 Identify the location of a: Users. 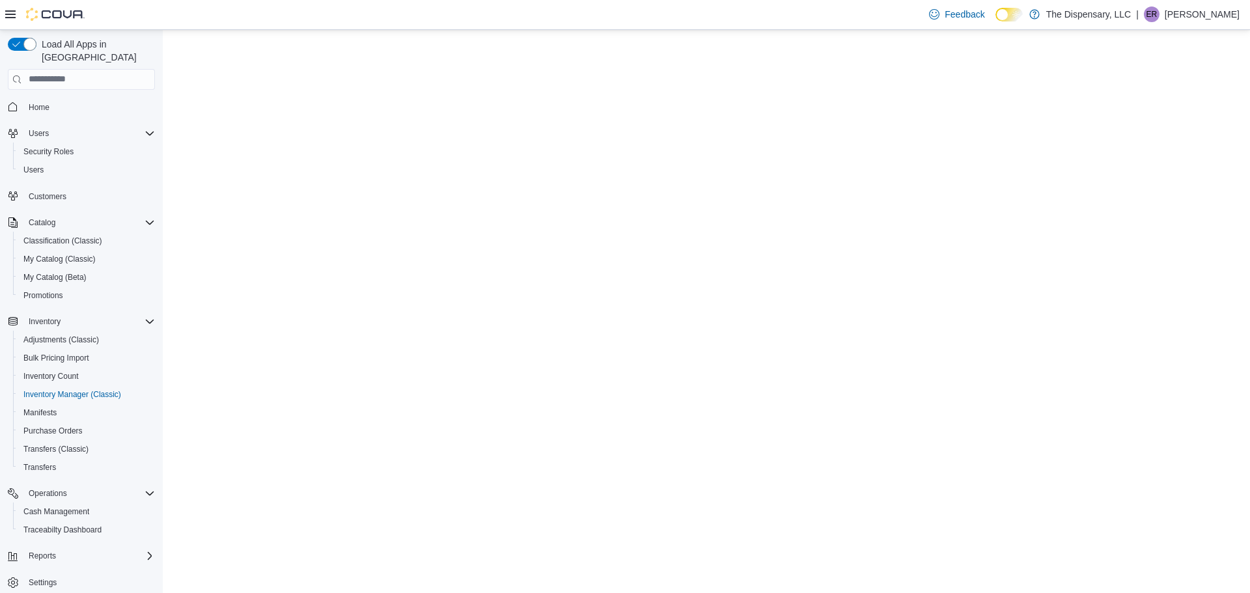
(33, 170).